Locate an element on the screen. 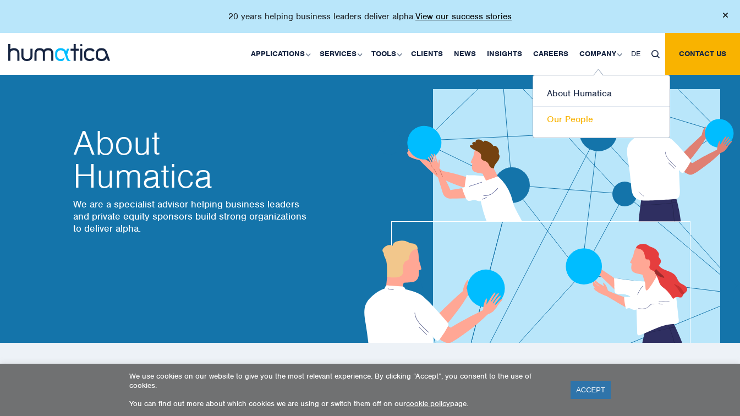  p: You can find out more about which cookies we are using or switch them off on our page. is located at coordinates (343, 404).